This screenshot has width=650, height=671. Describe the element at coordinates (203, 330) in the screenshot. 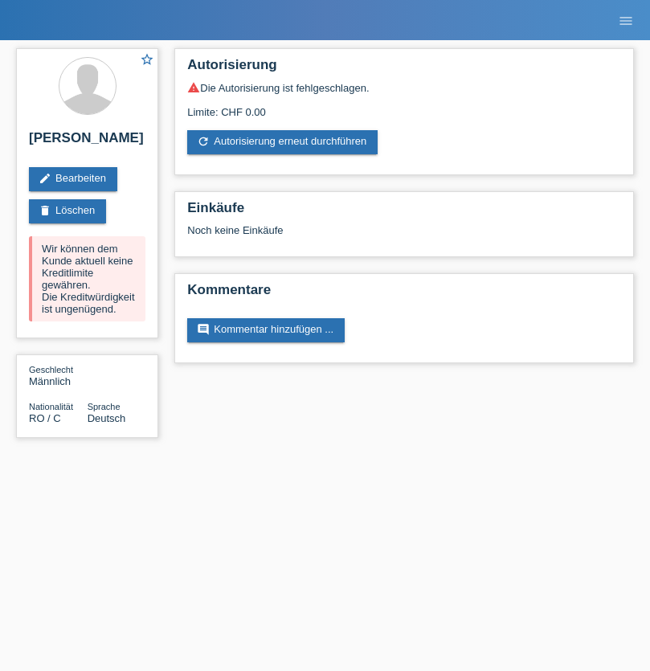

I see `i: comment` at that location.